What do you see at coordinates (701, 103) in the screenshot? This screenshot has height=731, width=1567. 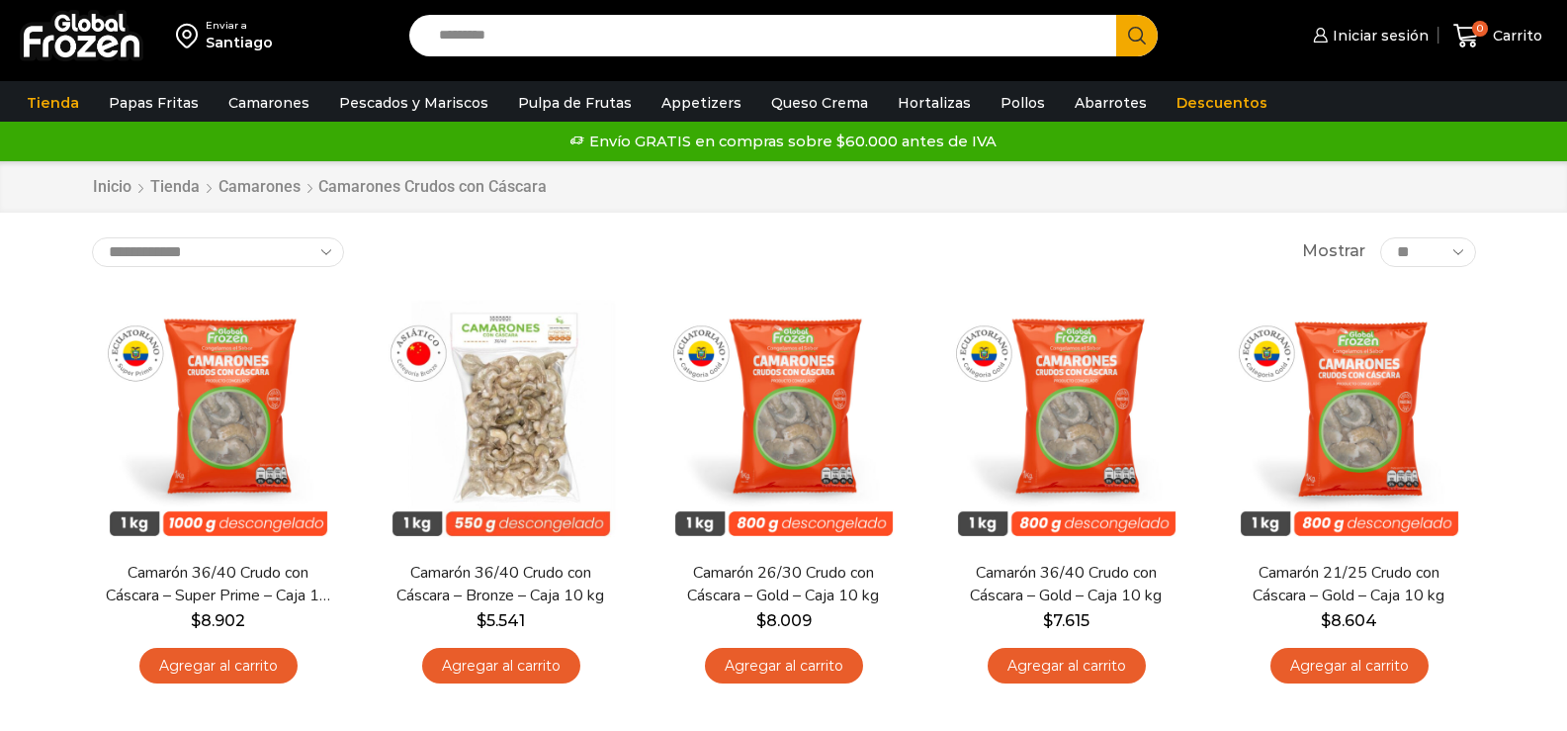 I see `a: Appetizers` at bounding box center [701, 103].